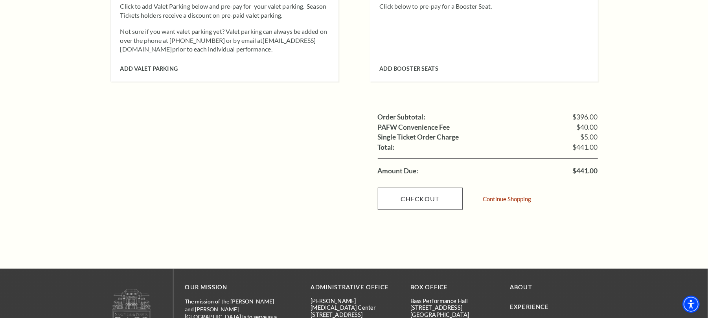  What do you see at coordinates (420, 199) in the screenshot?
I see `a: Checkout` at bounding box center [420, 199].